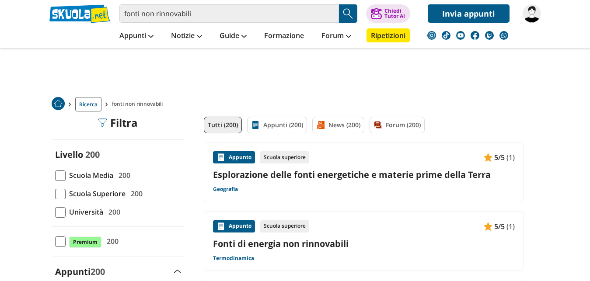 Image resolution: width=590 pixels, height=281 pixels. What do you see at coordinates (461, 35) in the screenshot?
I see `img: youtube` at bounding box center [461, 35].